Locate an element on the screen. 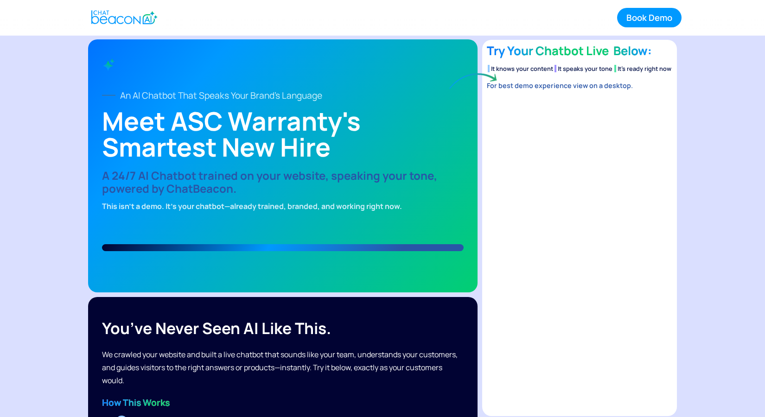  strong: How This Works is located at coordinates (136, 403).